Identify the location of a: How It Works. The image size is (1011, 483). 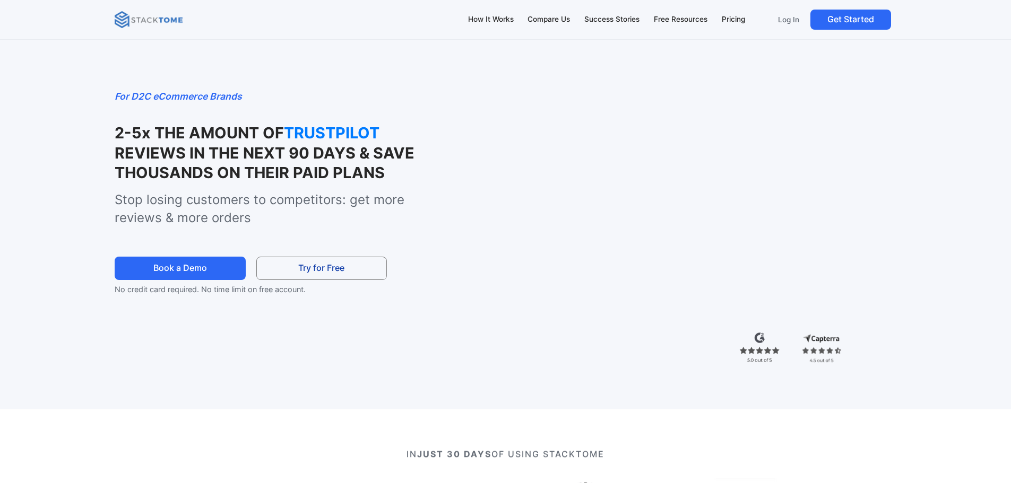
(490, 20).